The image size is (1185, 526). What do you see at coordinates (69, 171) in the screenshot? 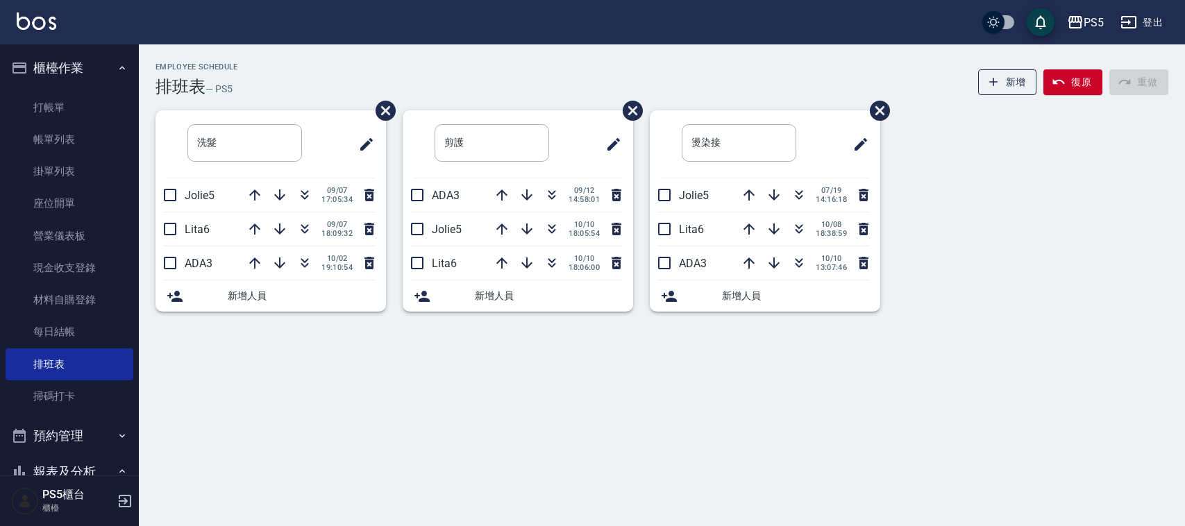
I see `a: 掛單列表` at bounding box center [69, 171].